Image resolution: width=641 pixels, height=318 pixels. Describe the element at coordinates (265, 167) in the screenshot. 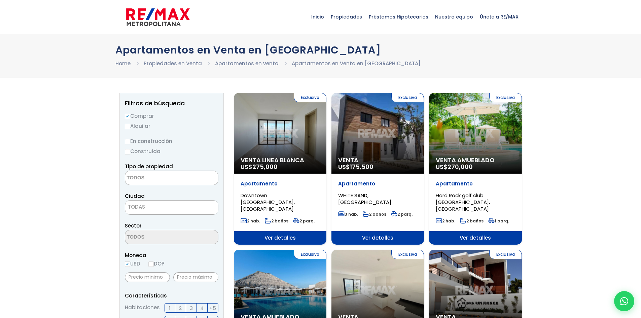

I see `span: 275,000` at that location.